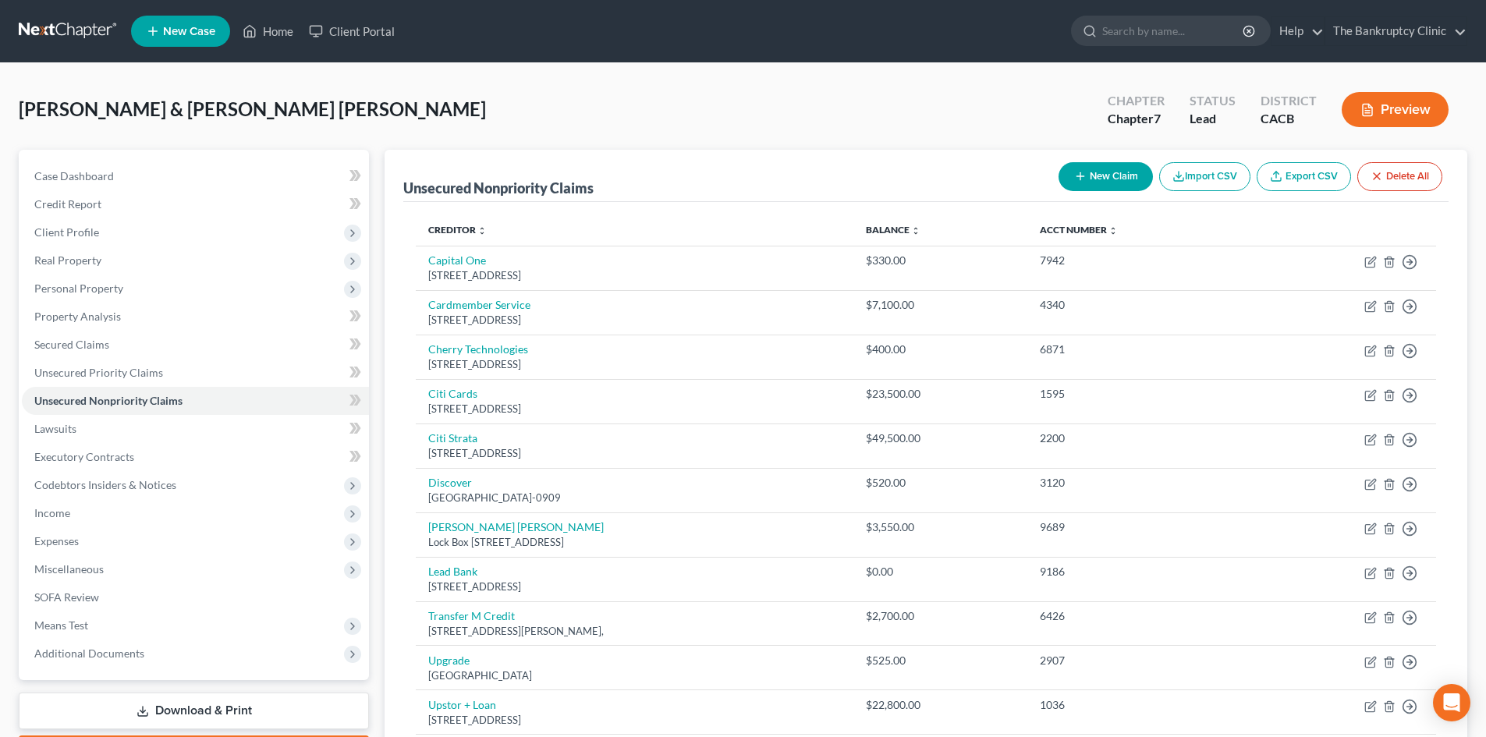  I want to click on div: Lead, so click(1213, 119).